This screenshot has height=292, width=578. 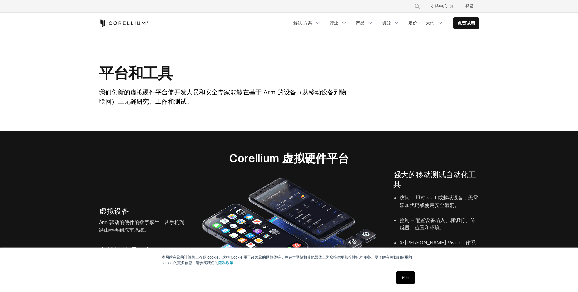 What do you see at coordinates (223, 73) in the screenshot?
I see `h1: 平台和工具` at bounding box center [223, 73].